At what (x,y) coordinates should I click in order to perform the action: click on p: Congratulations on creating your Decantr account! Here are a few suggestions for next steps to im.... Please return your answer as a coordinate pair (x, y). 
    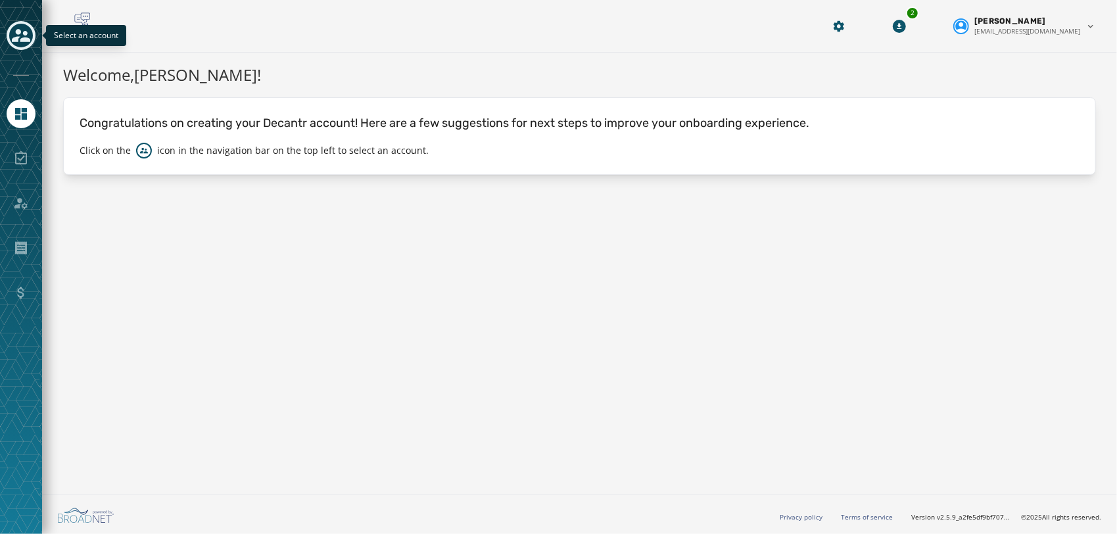
    Looking at the image, I should click on (579, 123).